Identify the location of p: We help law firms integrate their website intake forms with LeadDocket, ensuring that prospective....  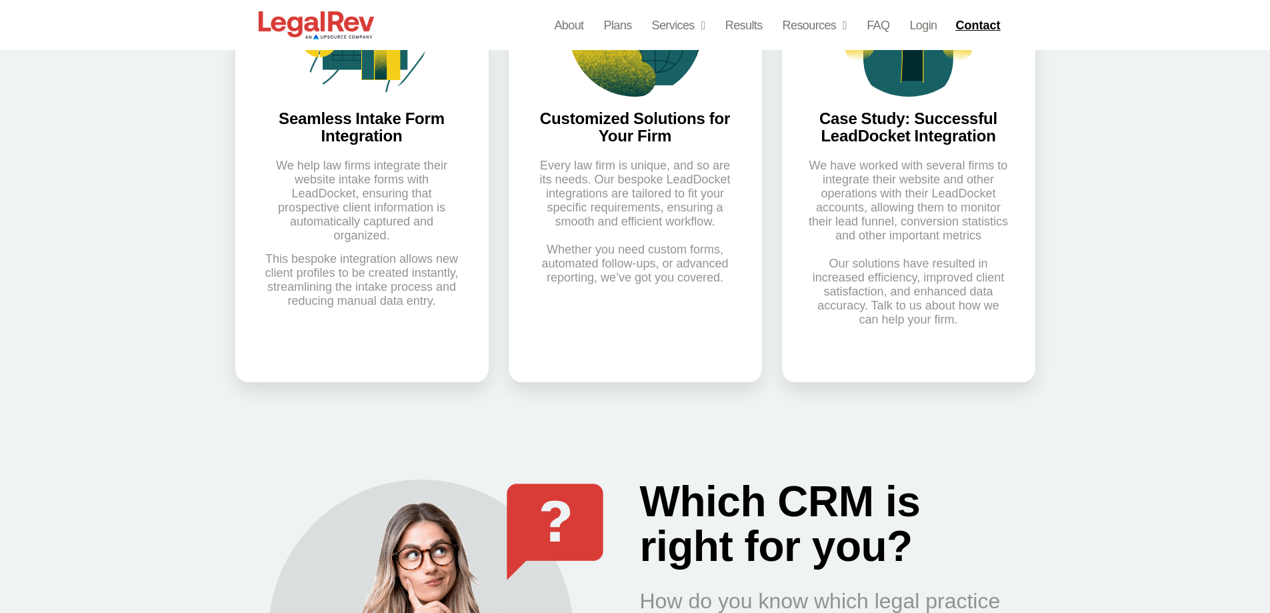
(362, 201).